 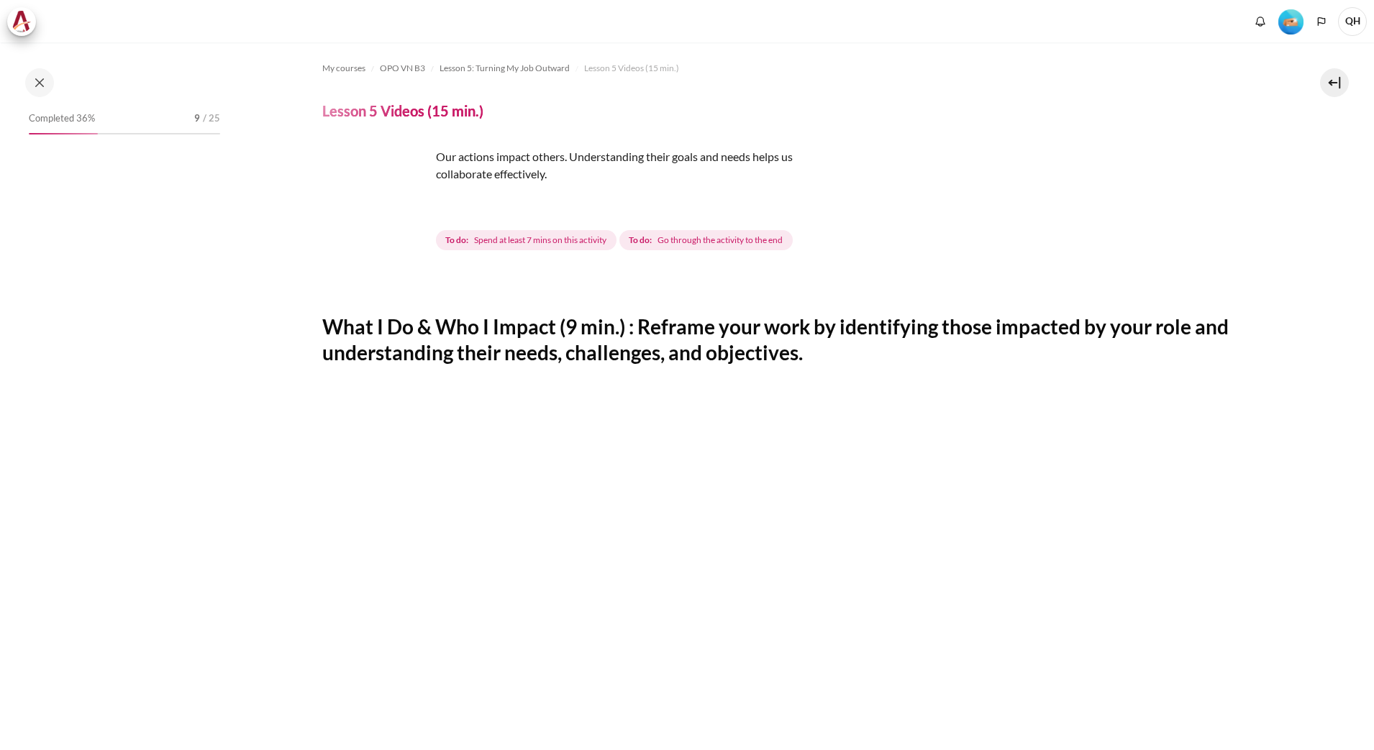 What do you see at coordinates (212, 119) in the screenshot?
I see `span: / 25` at bounding box center [212, 119].